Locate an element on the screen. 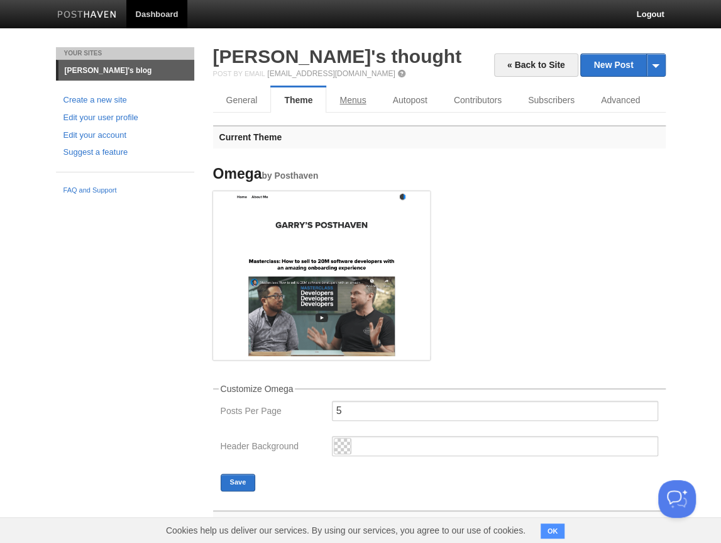 The width and height of the screenshot is (721, 543). button: OK is located at coordinates (553, 531).